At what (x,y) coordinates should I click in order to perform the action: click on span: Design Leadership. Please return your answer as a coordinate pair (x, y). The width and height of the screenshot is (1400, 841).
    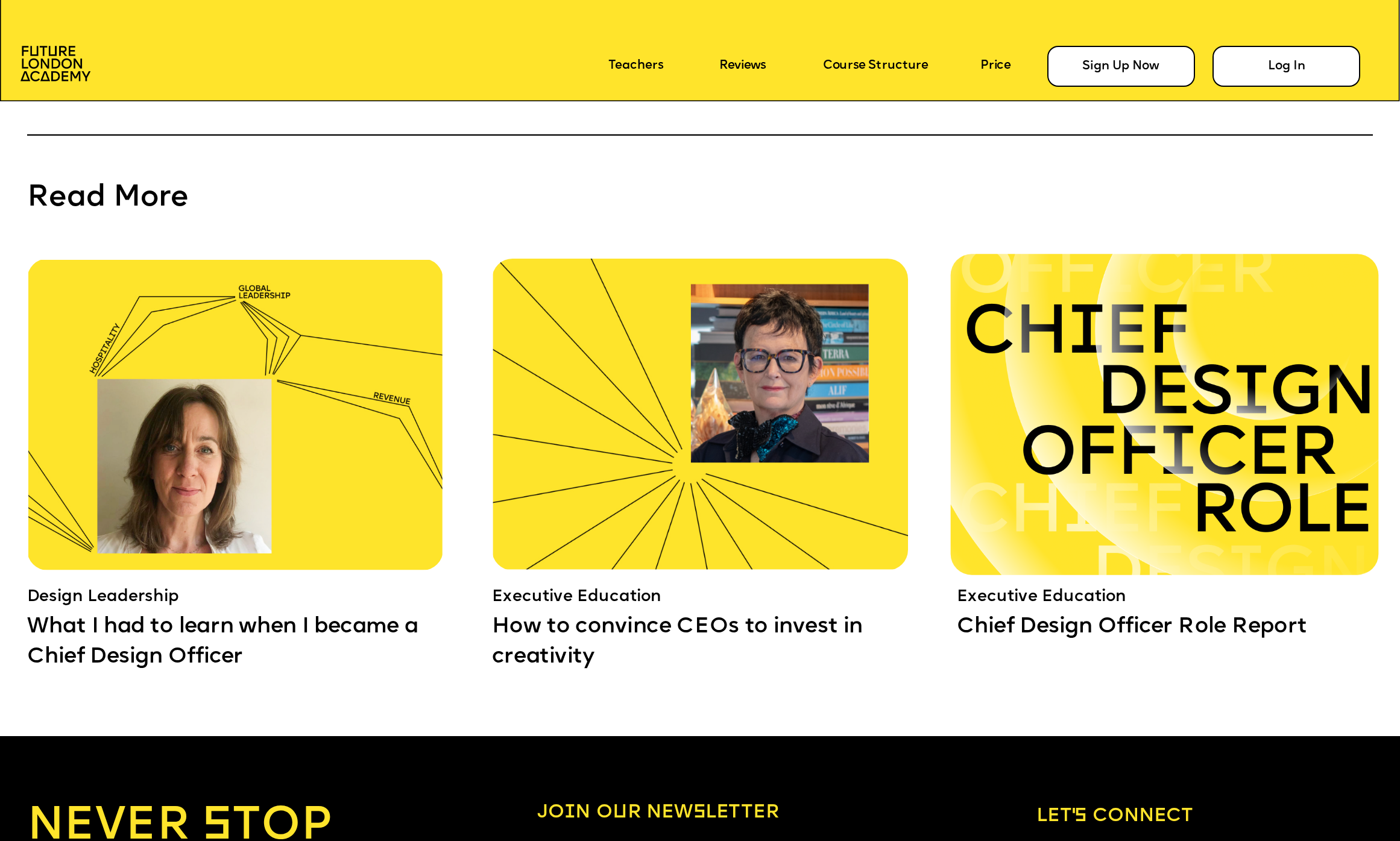
    Looking at the image, I should click on (103, 596).